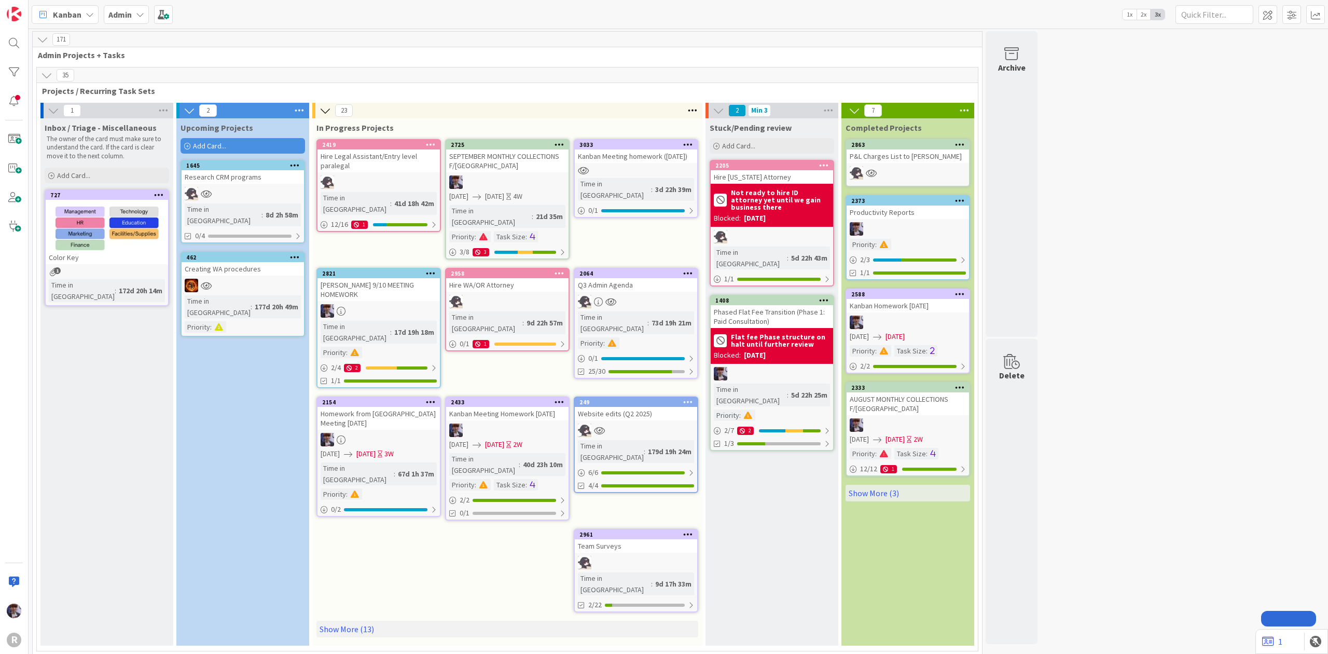  Describe the element at coordinates (507, 343) in the screenshot. I see `div: 0/11` at that location.